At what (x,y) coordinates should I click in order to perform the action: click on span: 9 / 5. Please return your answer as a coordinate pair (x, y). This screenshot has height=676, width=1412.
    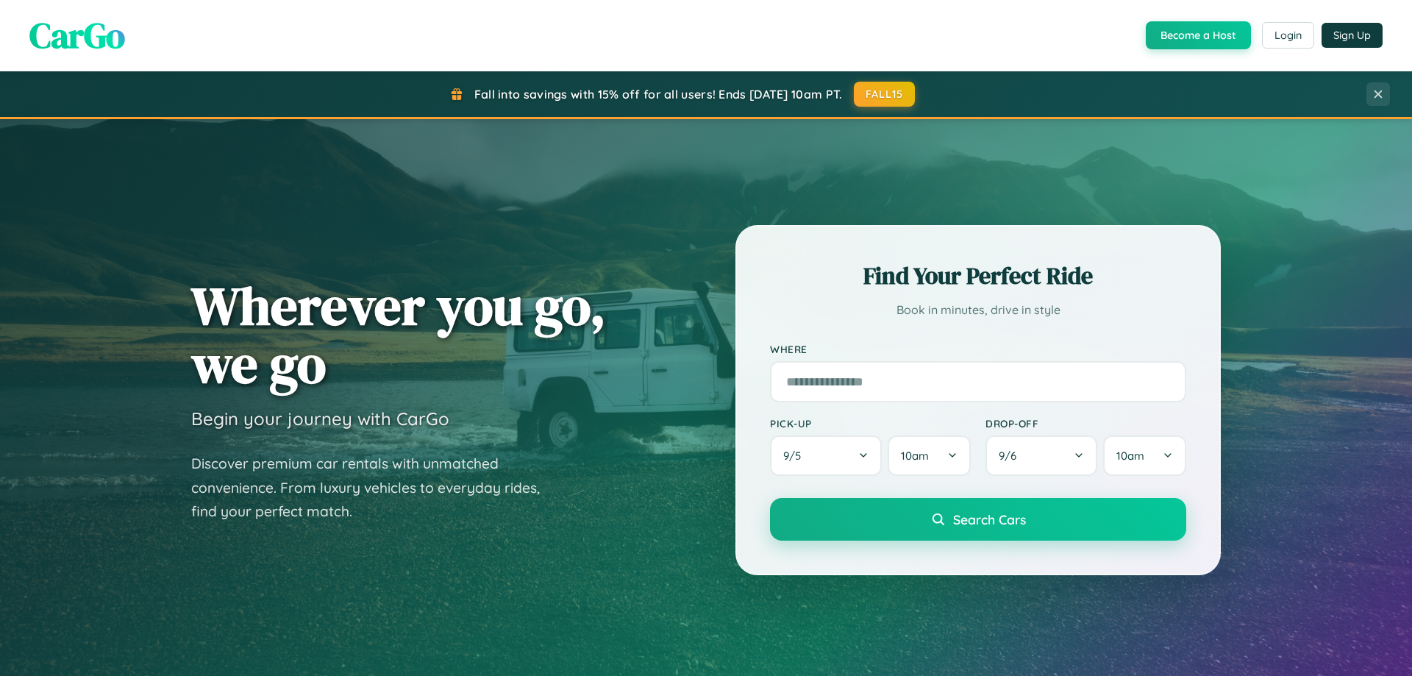
    Looking at the image, I should click on (796, 455).